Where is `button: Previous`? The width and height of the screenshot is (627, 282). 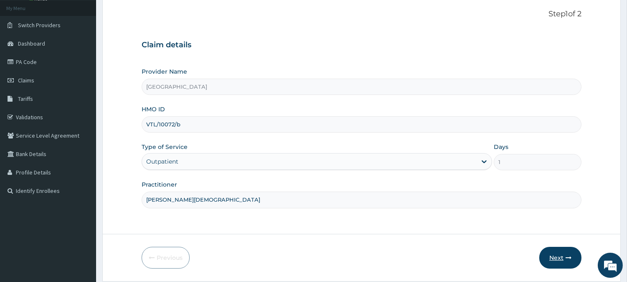 button: Previous is located at coordinates (165, 257).